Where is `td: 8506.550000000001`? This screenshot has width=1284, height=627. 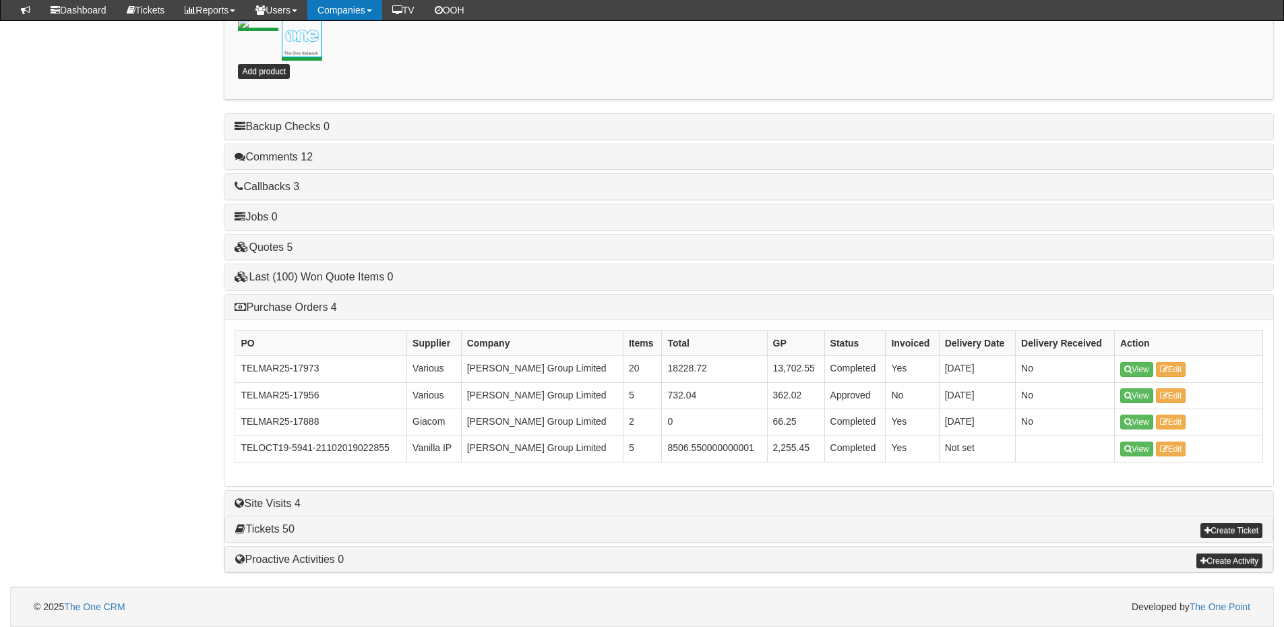
td: 8506.550000000001 is located at coordinates (715, 448).